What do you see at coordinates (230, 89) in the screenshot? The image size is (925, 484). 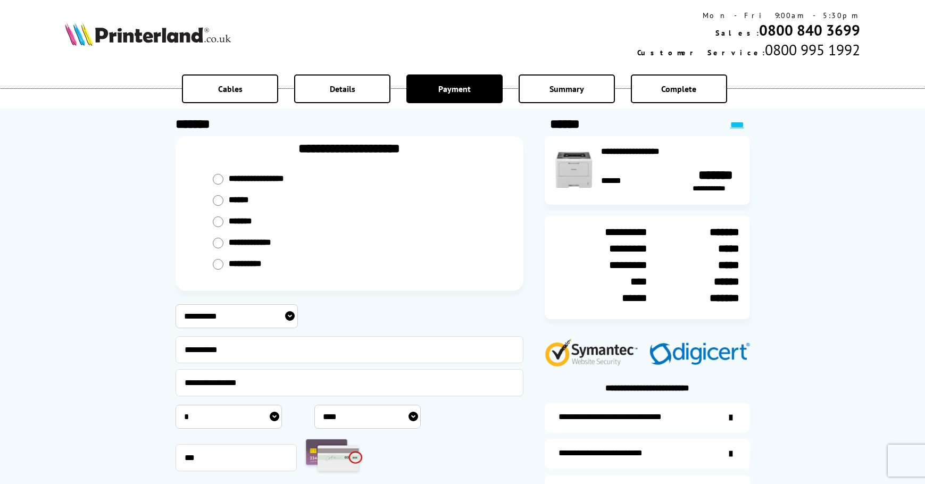 I see `span: Cables` at bounding box center [230, 89].